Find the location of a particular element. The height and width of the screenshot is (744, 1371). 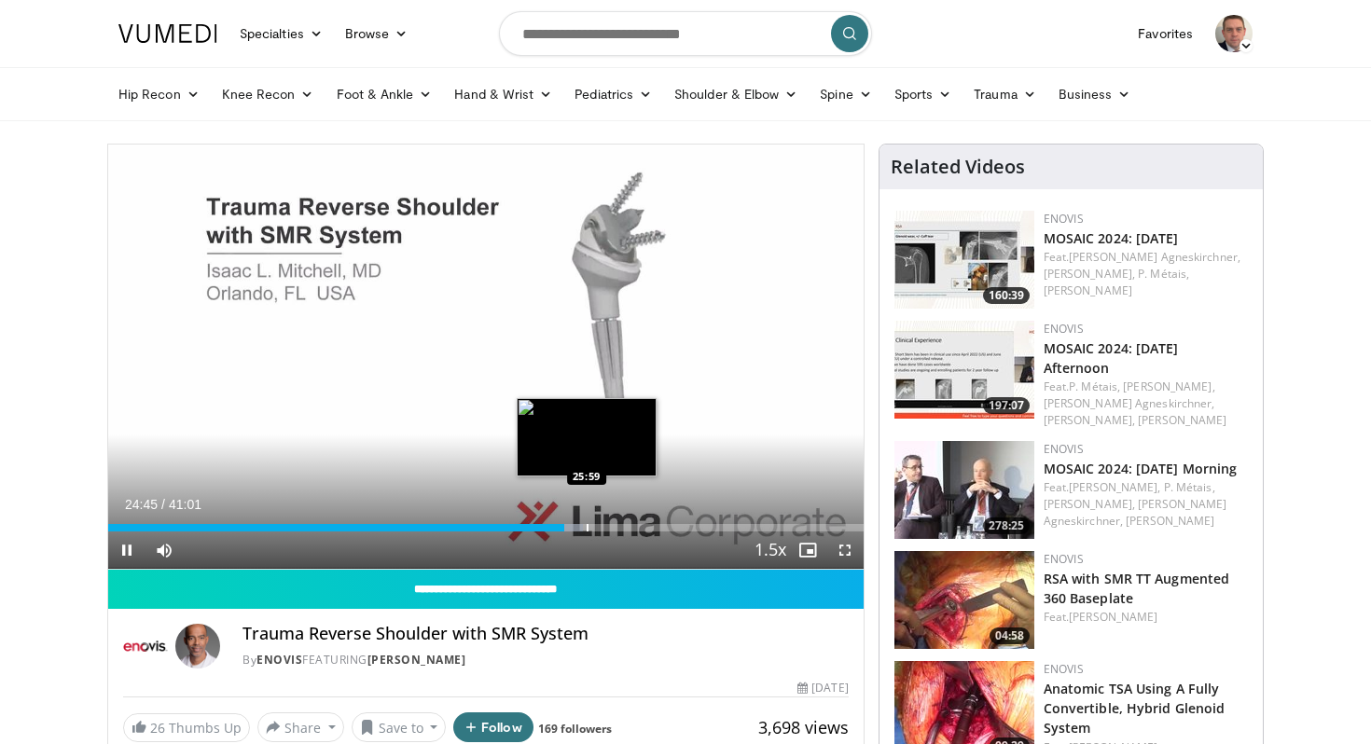

button: Fullscreen is located at coordinates (845, 550).